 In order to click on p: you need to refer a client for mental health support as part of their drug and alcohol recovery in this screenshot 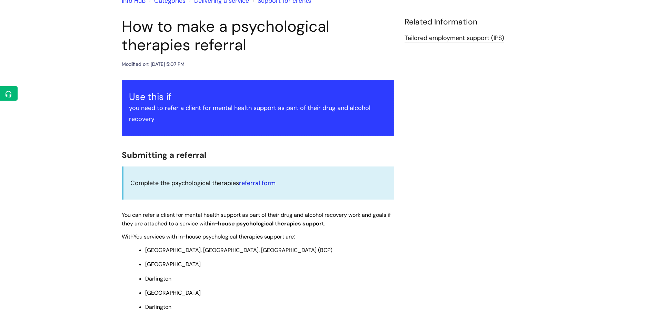, I will do `click(258, 114)`.